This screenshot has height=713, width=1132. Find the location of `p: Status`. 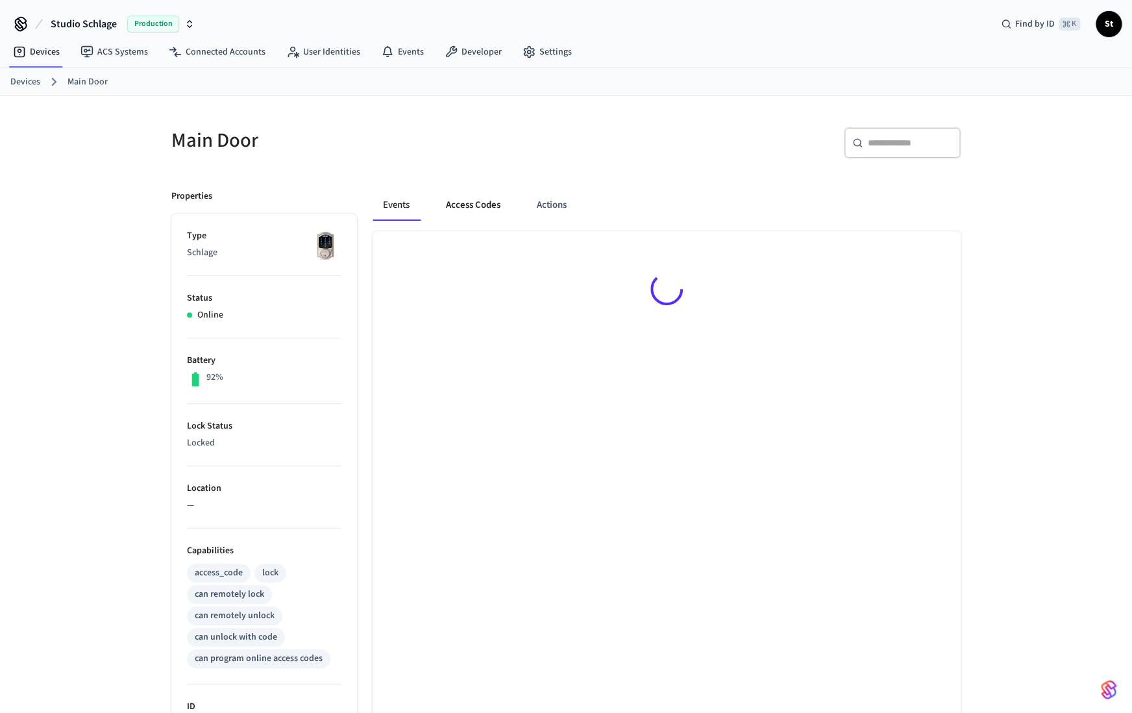

p: Status is located at coordinates (264, 298).